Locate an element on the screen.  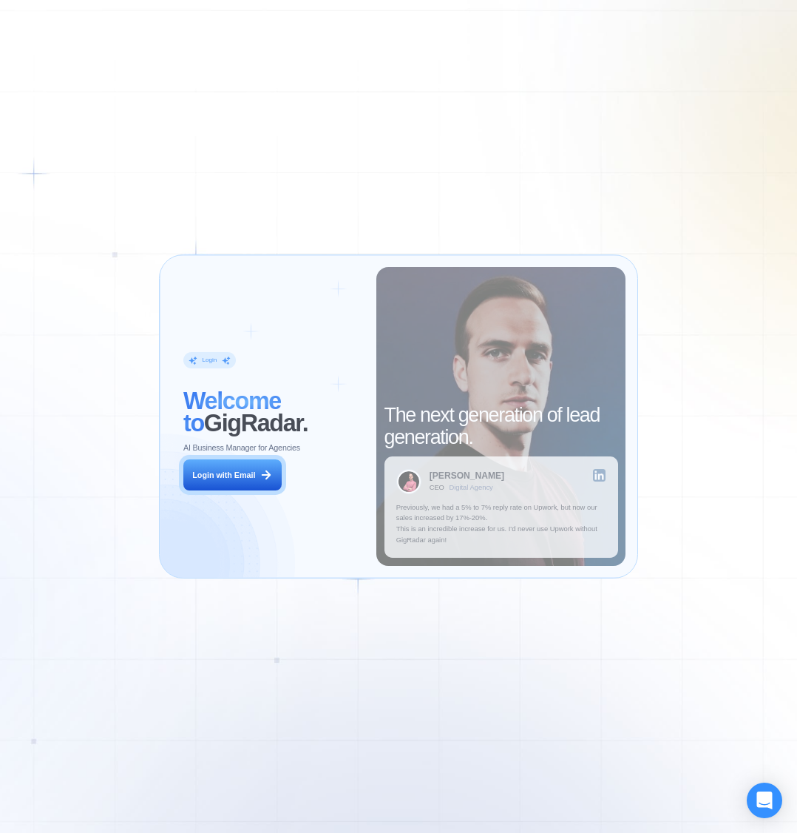
div: CEO is located at coordinates (437, 487).